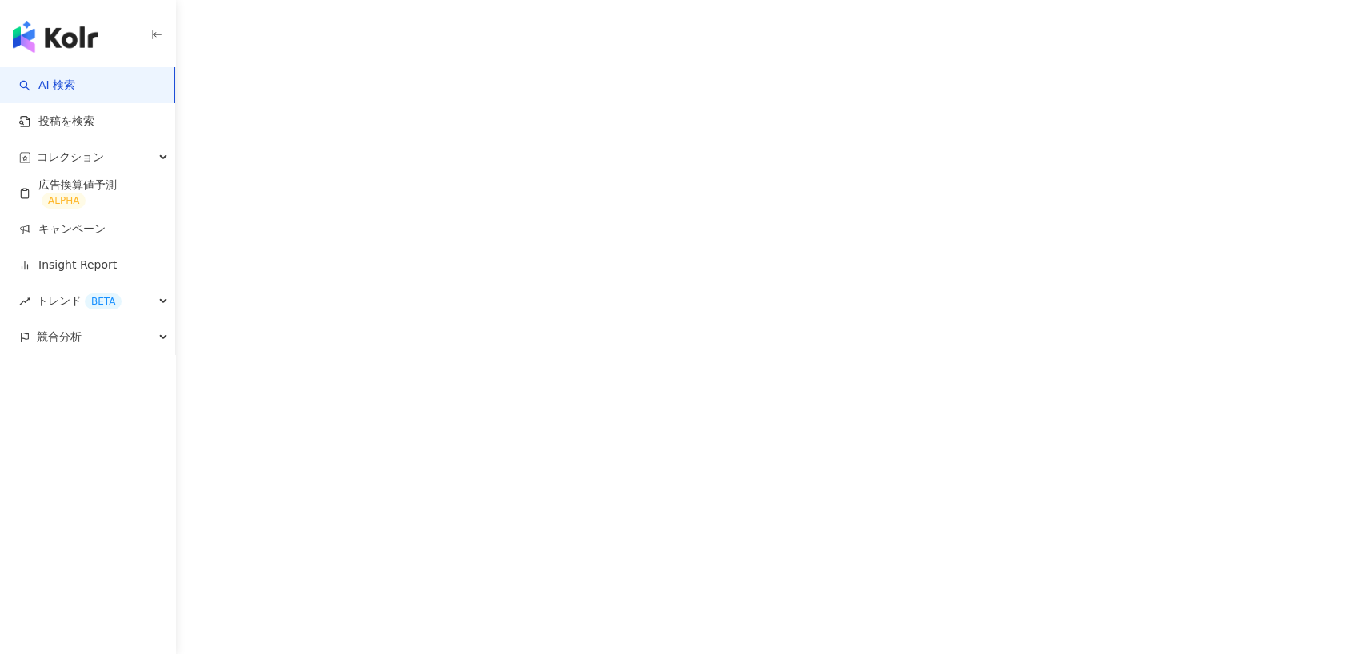 The height and width of the screenshot is (654, 1357). I want to click on a: 投稿を検索, so click(57, 122).